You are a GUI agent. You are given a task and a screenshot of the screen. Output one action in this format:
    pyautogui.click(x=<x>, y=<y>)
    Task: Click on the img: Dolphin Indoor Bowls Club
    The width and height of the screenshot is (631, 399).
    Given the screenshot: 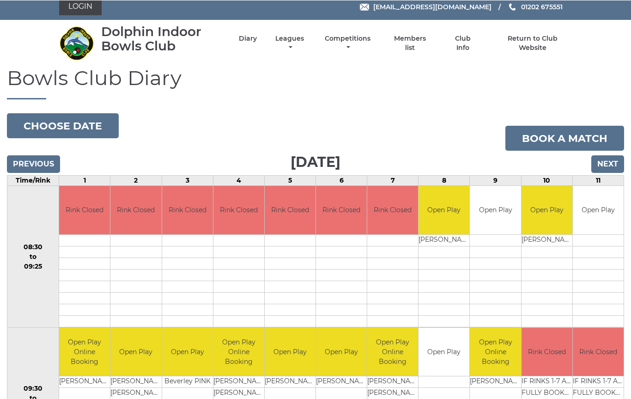 What is the action you would take?
    pyautogui.click(x=76, y=43)
    